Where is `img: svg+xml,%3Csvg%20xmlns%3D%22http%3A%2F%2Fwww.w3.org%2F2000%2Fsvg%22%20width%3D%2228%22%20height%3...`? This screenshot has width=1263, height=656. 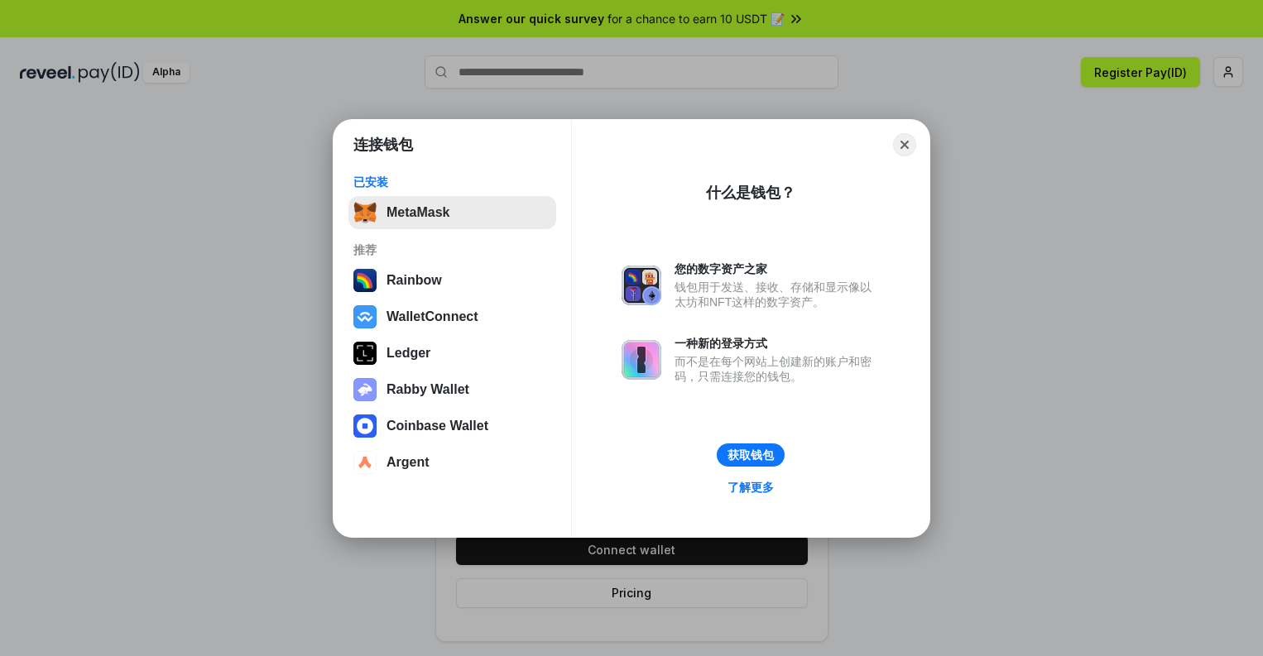
img: svg+xml,%3Csvg%20xmlns%3D%22http%3A%2F%2Fwww.w3.org%2F2000%2Fsvg%22%20width%3D%2228%22%20height%3... is located at coordinates (365, 353).